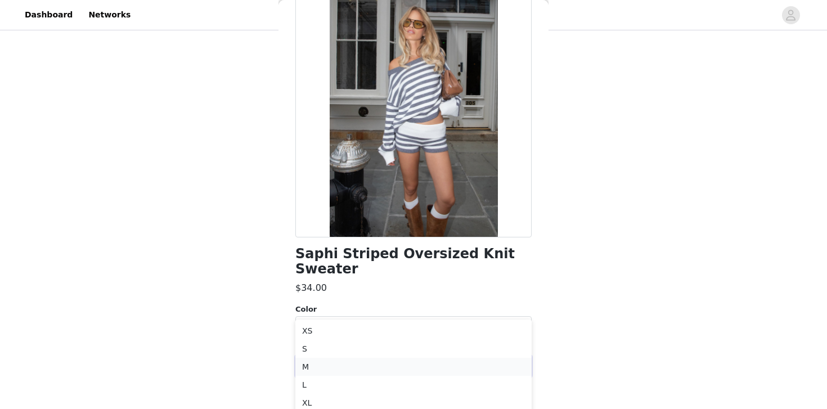  Describe the element at coordinates (414, 262) in the screenshot. I see `h1: Saphi Striped Oversized Knit Sweater` at that location.